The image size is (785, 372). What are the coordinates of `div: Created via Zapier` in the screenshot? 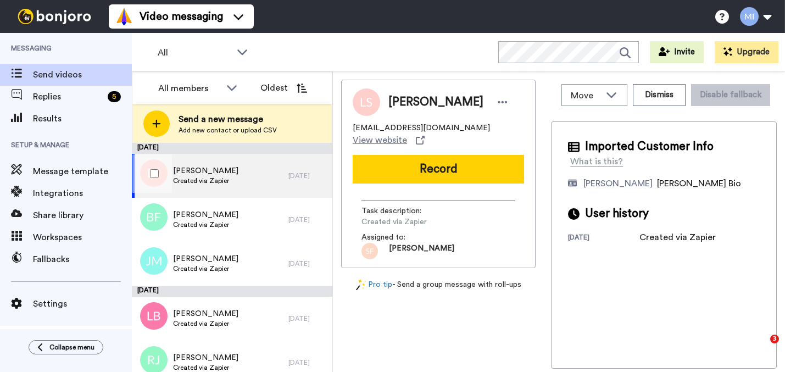 It's located at (677, 237).